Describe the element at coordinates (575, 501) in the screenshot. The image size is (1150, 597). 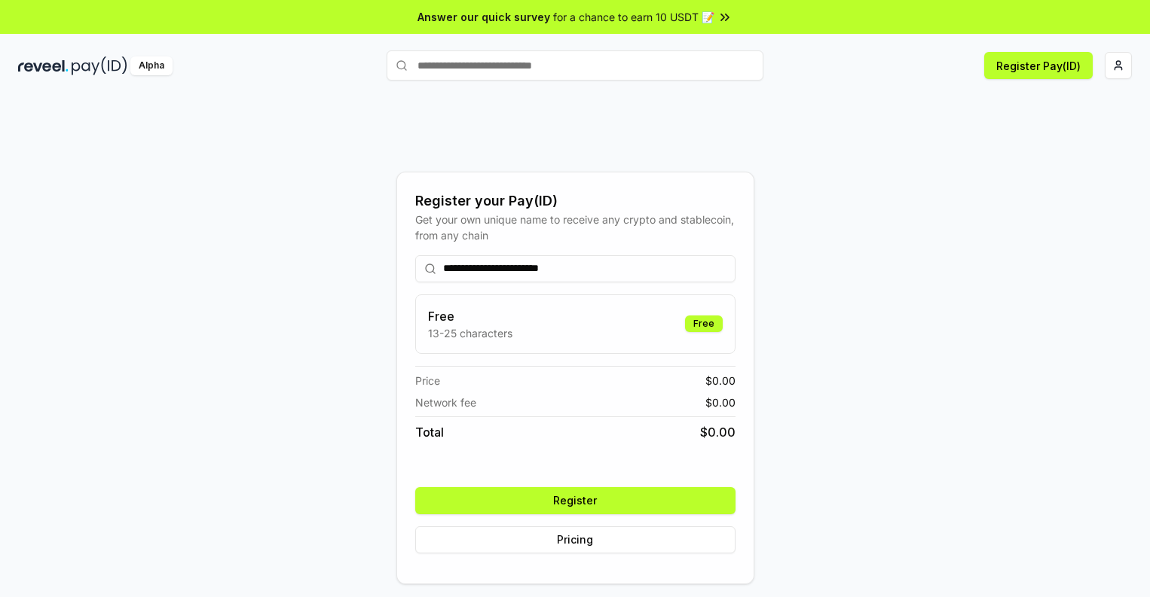
I see `button: Register` at that location.